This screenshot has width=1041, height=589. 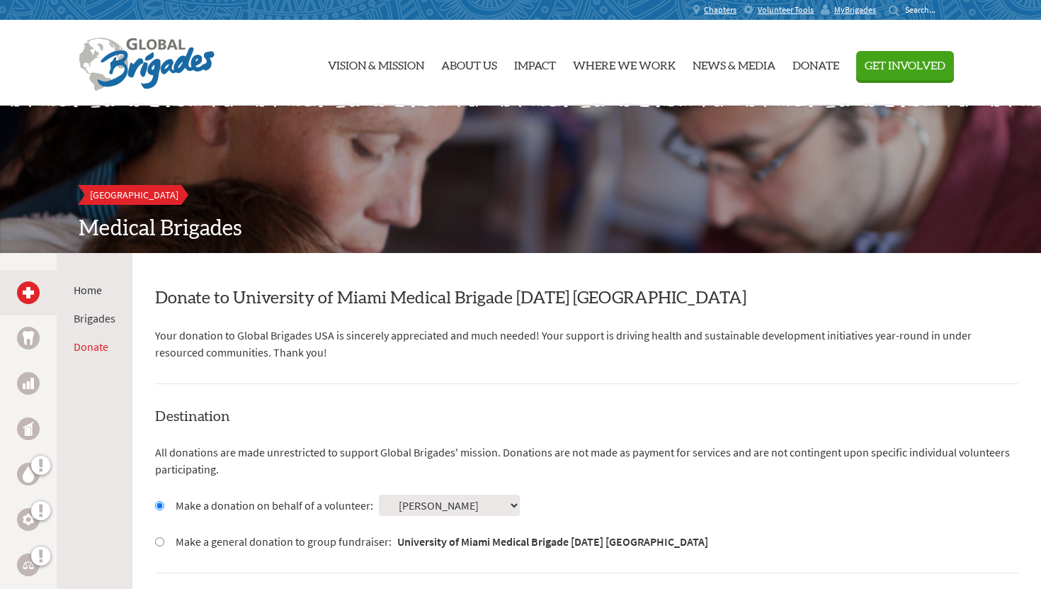 I want to click on input: Search..., so click(x=925, y=9).